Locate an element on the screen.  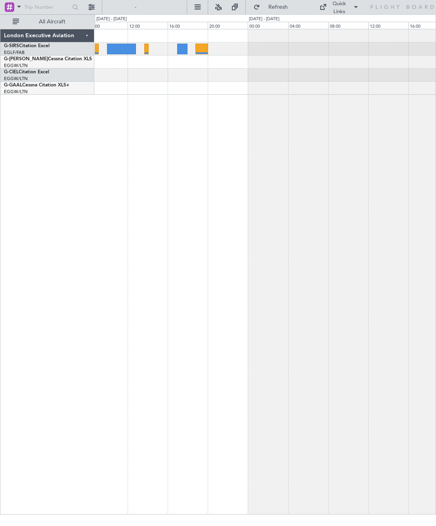
input: Trip Number is located at coordinates (47, 7).